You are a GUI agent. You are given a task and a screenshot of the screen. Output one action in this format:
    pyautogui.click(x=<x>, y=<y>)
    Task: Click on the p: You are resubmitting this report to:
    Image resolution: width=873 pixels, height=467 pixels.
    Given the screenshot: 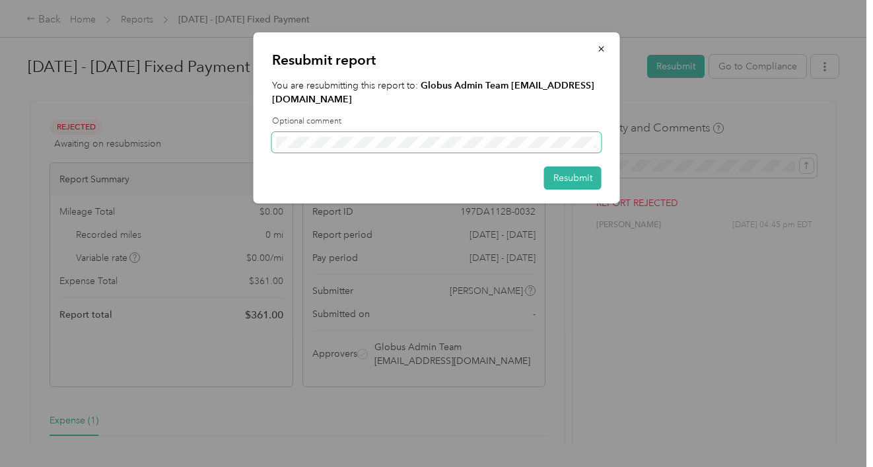 What is the action you would take?
    pyautogui.click(x=437, y=92)
    